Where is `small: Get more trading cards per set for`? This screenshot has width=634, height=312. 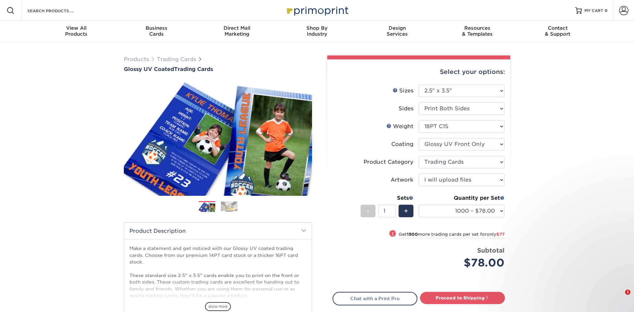
small: Get more trading cards per set for is located at coordinates (451, 235).